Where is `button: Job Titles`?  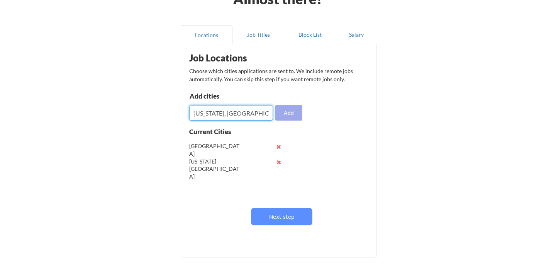
button: Job Titles is located at coordinates (258, 35).